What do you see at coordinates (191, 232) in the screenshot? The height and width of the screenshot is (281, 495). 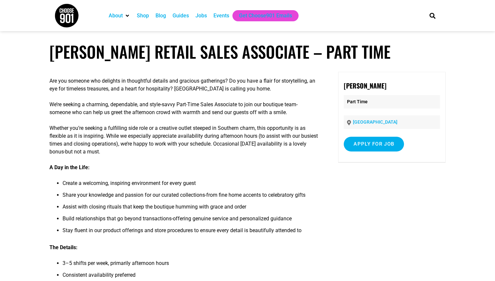 I see `li: Stay fluent in our product offerings and store procedures to ensure every detail is beautifully a...` at bounding box center [191, 232].